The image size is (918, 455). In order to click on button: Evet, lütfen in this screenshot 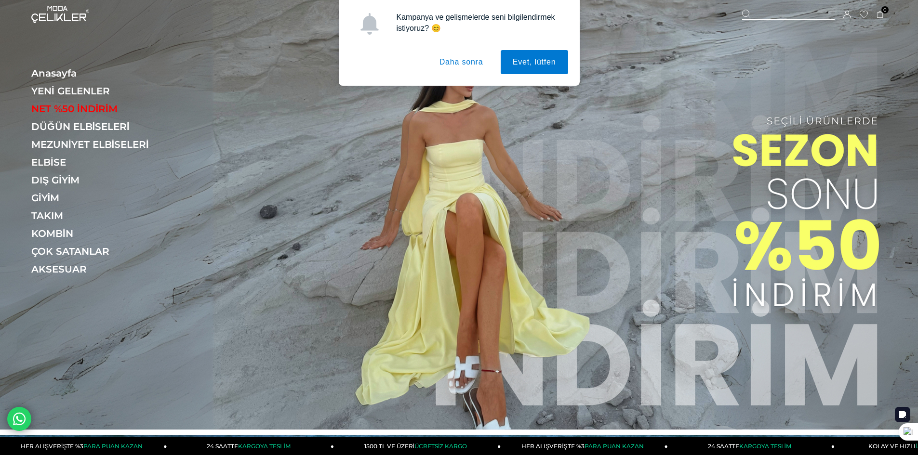, I will do `click(534, 62)`.